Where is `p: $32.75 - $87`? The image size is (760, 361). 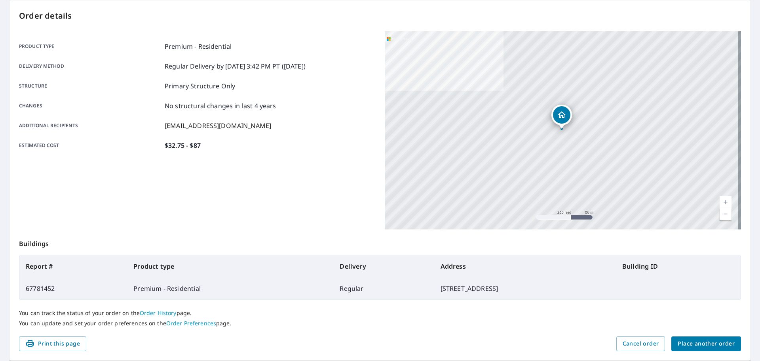
p: $32.75 - $87 is located at coordinates (183, 145).